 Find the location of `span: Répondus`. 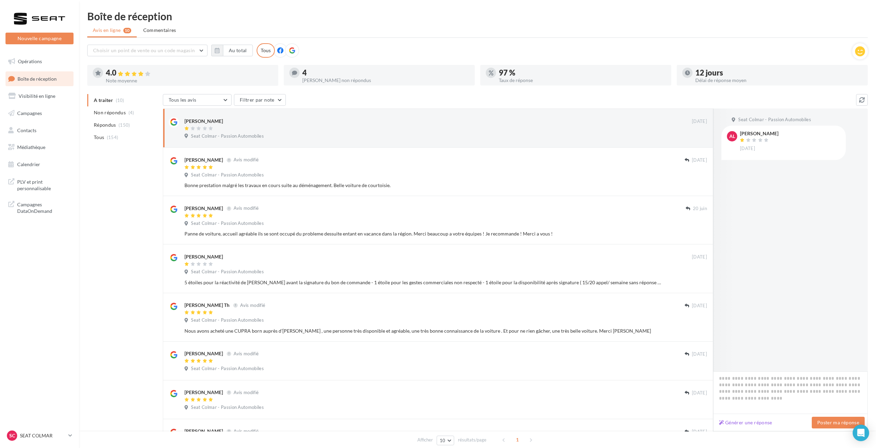

span: Répondus is located at coordinates (105, 125).